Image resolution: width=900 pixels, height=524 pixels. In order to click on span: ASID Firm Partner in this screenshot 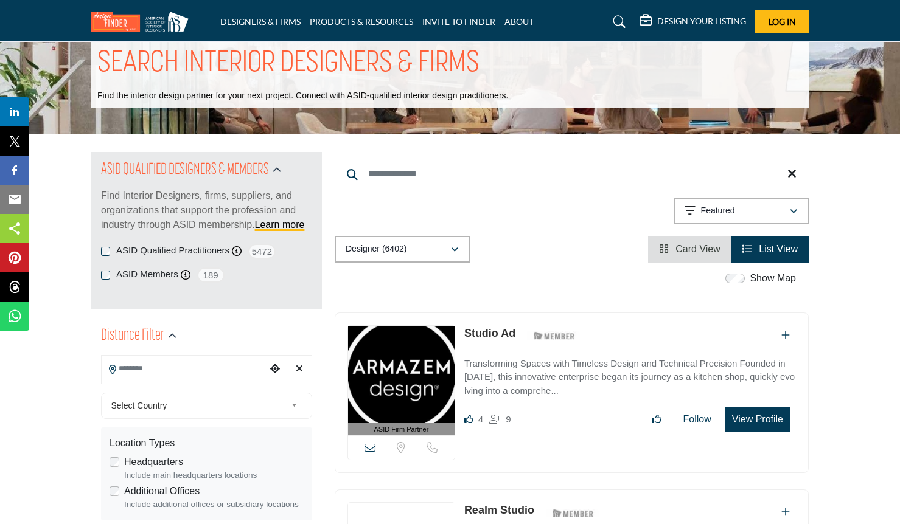, I will do `click(402, 430)`.